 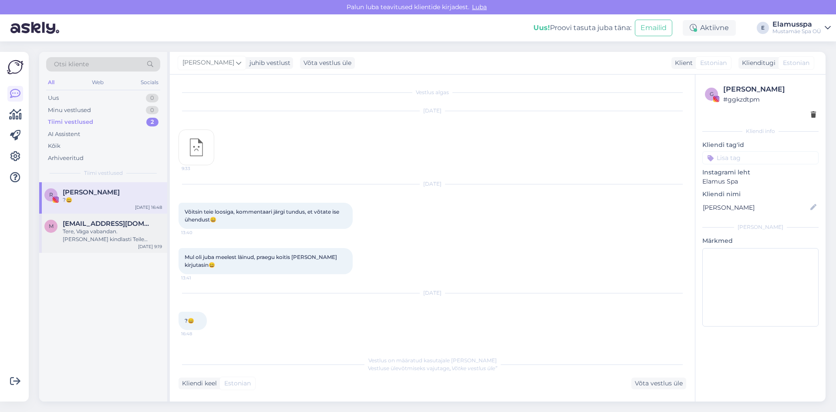 I want to click on div: All, so click(x=51, y=82).